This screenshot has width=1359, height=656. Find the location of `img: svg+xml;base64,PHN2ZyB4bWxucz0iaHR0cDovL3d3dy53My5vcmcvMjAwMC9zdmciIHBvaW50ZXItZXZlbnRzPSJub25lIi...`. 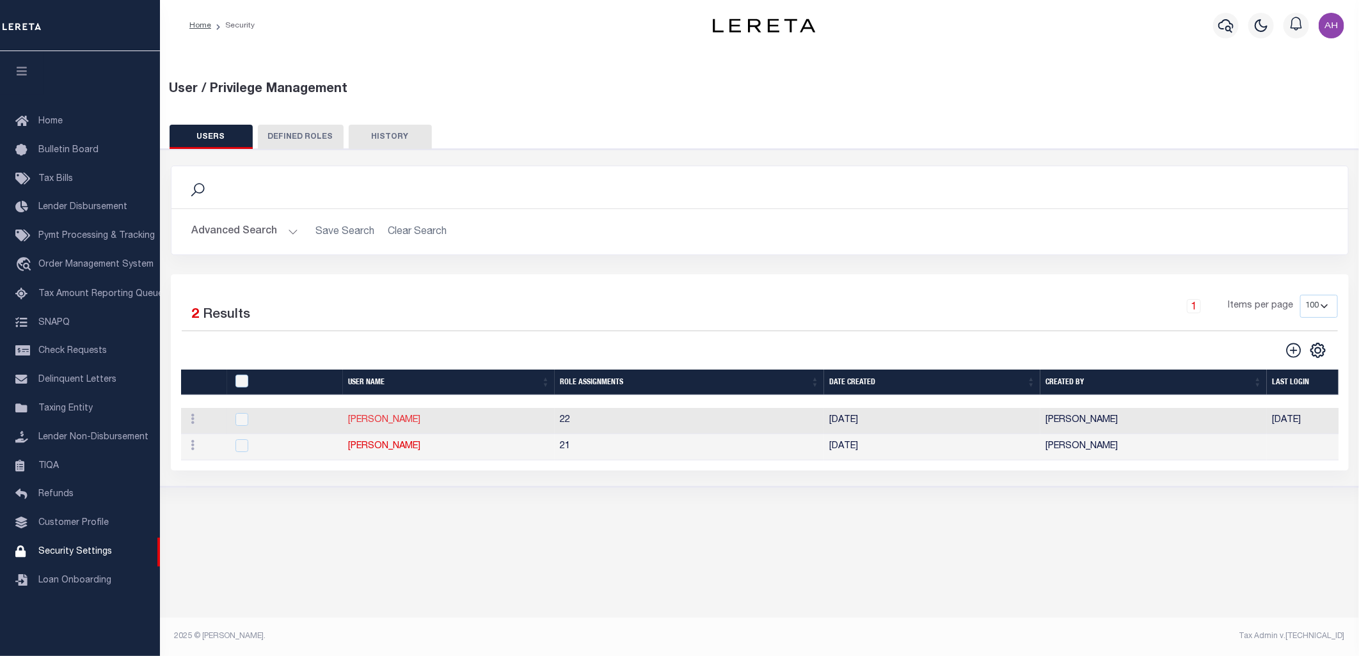

img: svg+xml;base64,PHN2ZyB4bWxucz0iaHR0cDovL3d3dy53My5vcmcvMjAwMC9zdmciIHBvaW50ZXItZXZlbnRzPSJub25lIi... is located at coordinates (1331, 26).